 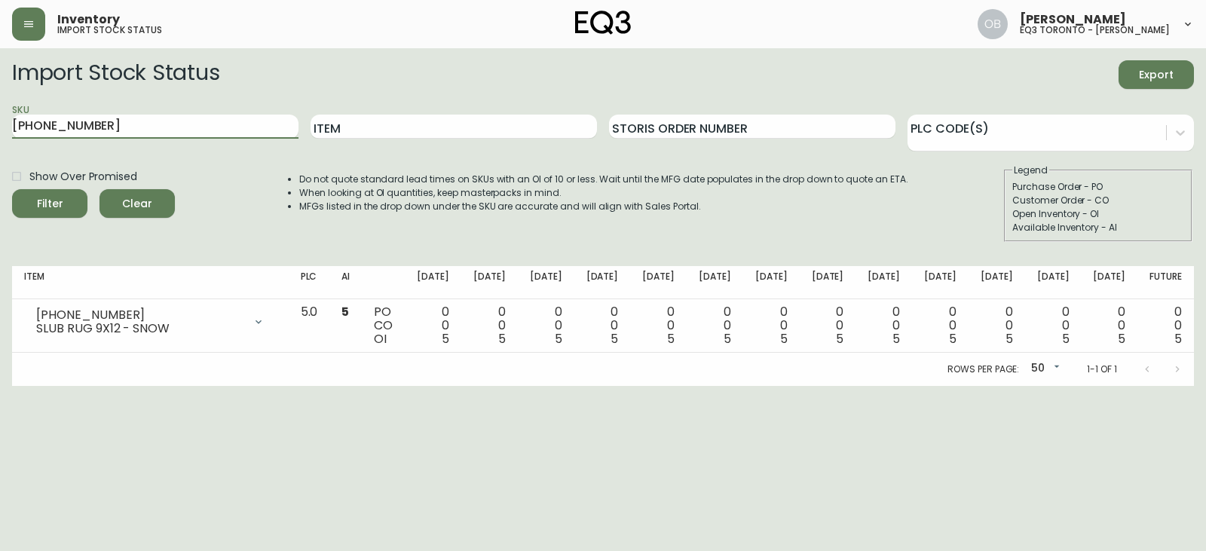 I want to click on span: OI, so click(x=380, y=338).